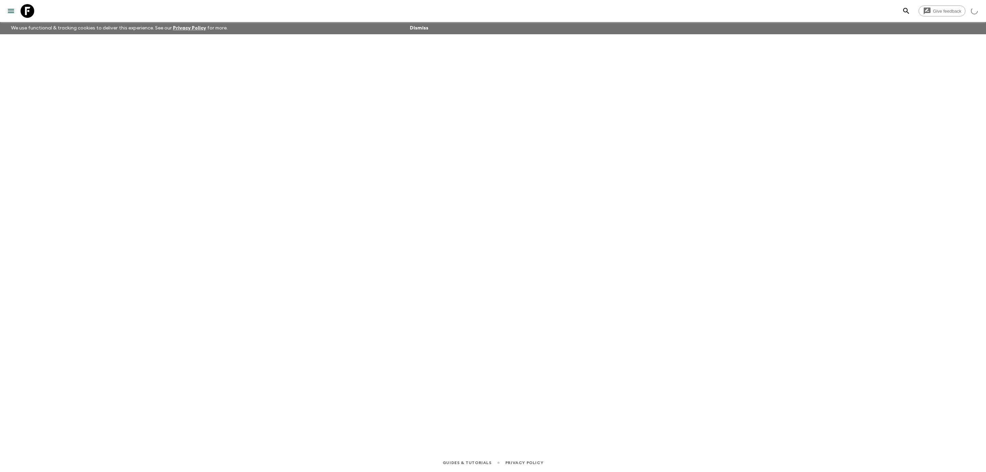 This screenshot has width=986, height=472. I want to click on p: We use functional & tracking cookies to deliver this experience. See our for more., so click(119, 28).